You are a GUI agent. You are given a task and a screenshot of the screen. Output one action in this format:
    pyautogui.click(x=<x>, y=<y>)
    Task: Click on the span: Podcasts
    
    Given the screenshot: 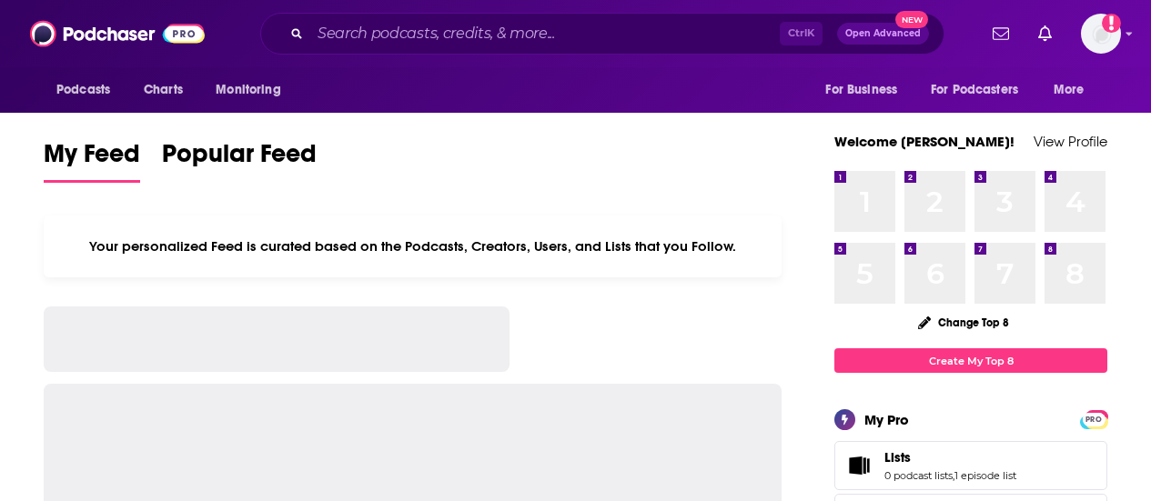 What is the action you would take?
    pyautogui.click(x=83, y=90)
    